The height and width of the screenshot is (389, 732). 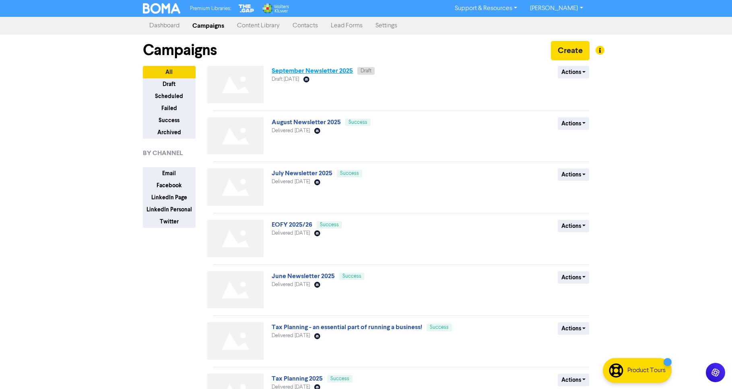 I want to click on a: Contacts, so click(x=305, y=26).